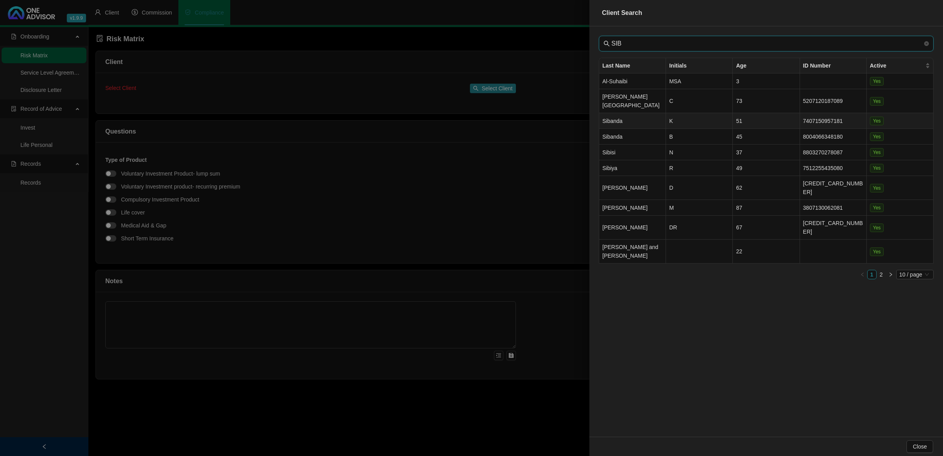  Describe the element at coordinates (632, 66) in the screenshot. I see `th: Last Name` at that location.